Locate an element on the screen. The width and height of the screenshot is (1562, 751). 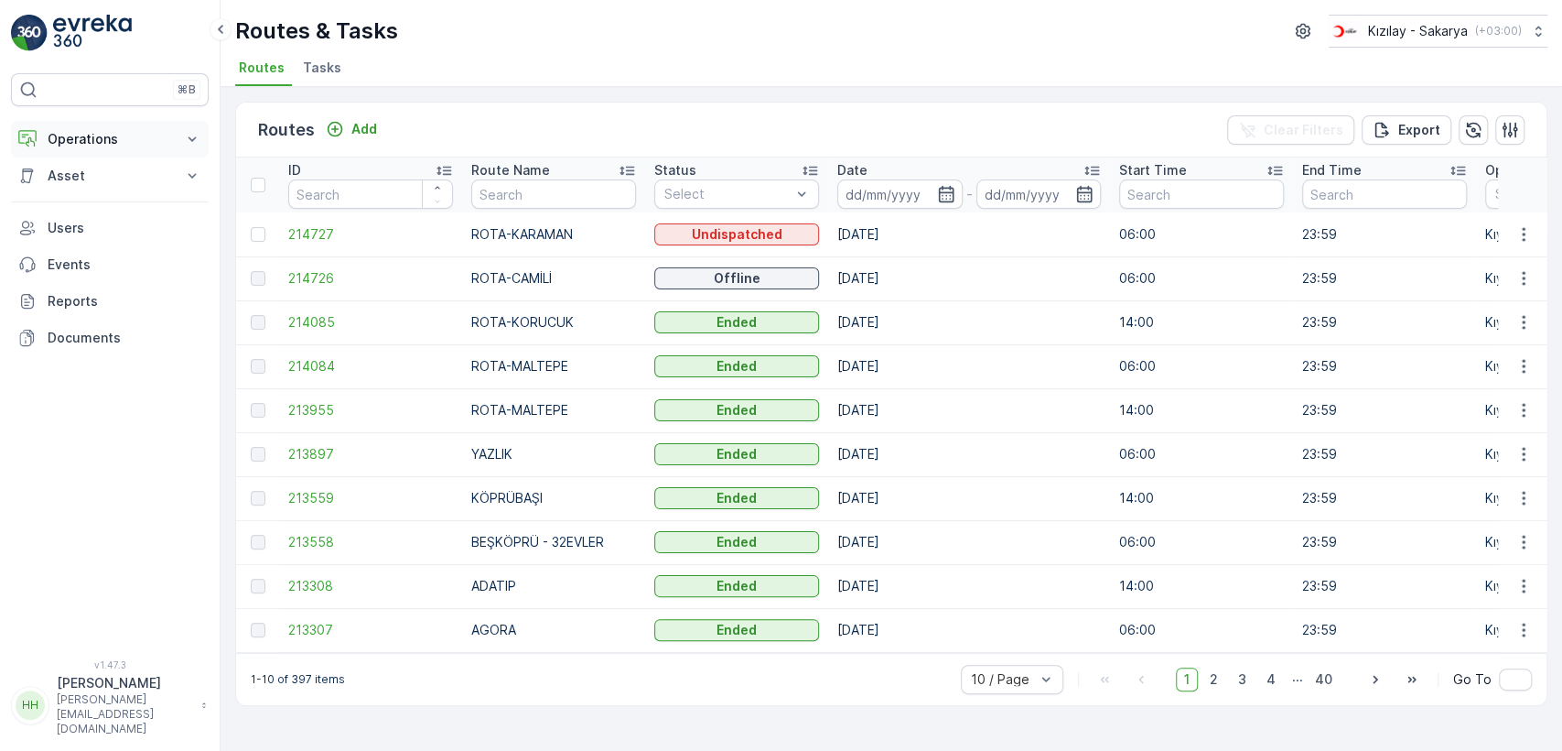
a: 214727 is located at coordinates (371, 234).